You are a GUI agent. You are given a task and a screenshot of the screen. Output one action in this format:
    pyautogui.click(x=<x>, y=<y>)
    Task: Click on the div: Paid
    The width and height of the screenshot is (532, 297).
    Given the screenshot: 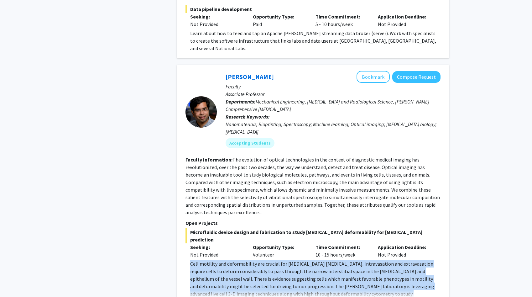 What is the action you would take?
    pyautogui.click(x=279, y=20)
    